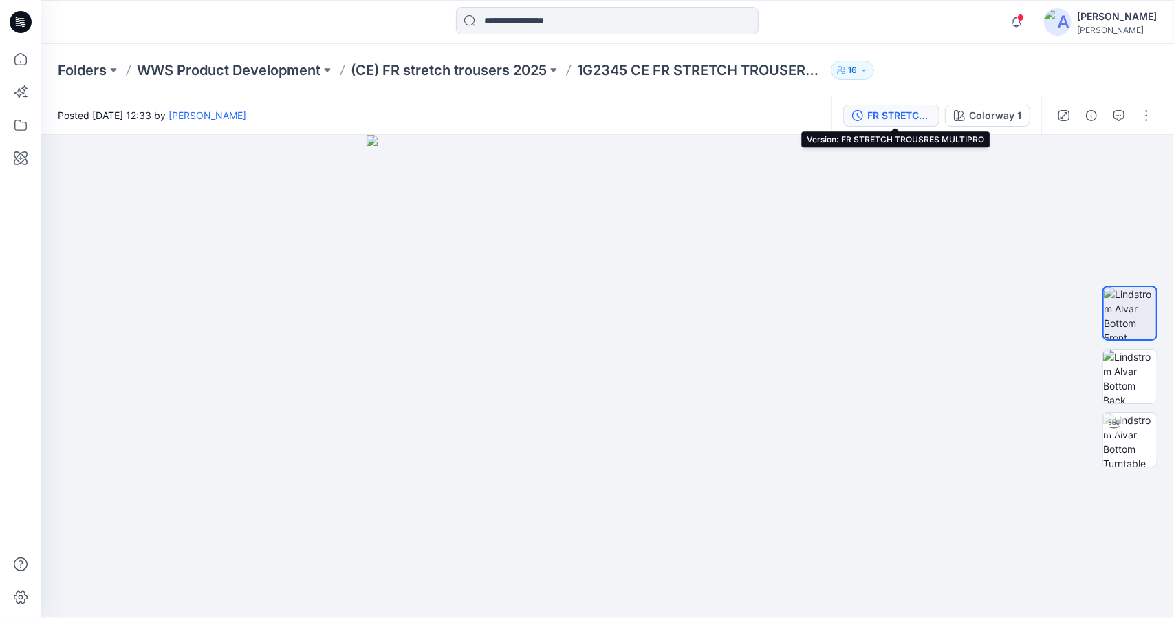  Describe the element at coordinates (899, 116) in the screenshot. I see `div: FR STRETCH TROUSRES MULTIPRO` at that location.